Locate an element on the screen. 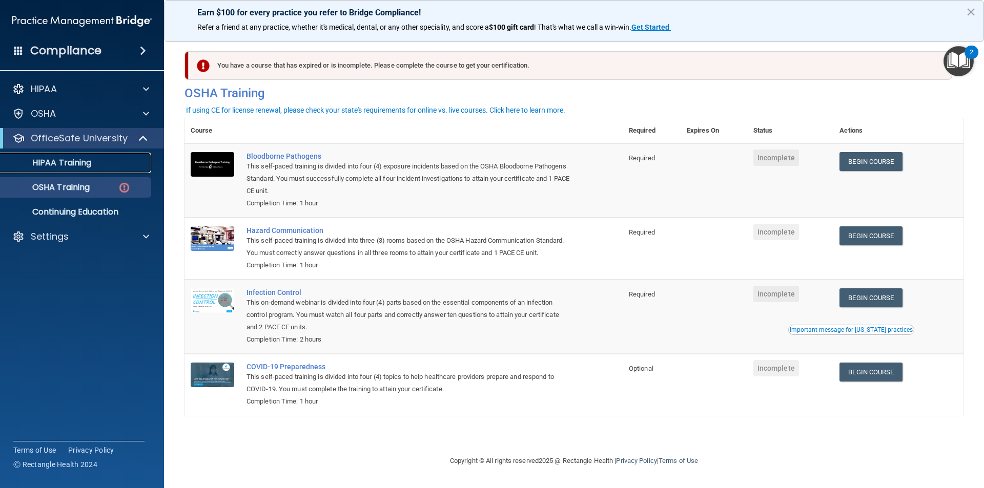  a: Get Started is located at coordinates (651, 27).